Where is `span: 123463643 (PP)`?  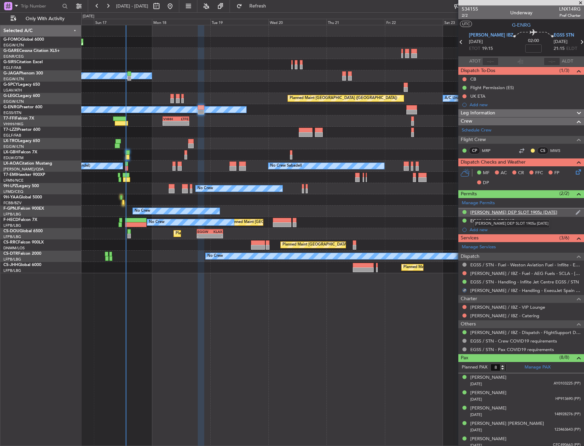 span: 123463643 (PP) is located at coordinates (567, 430).